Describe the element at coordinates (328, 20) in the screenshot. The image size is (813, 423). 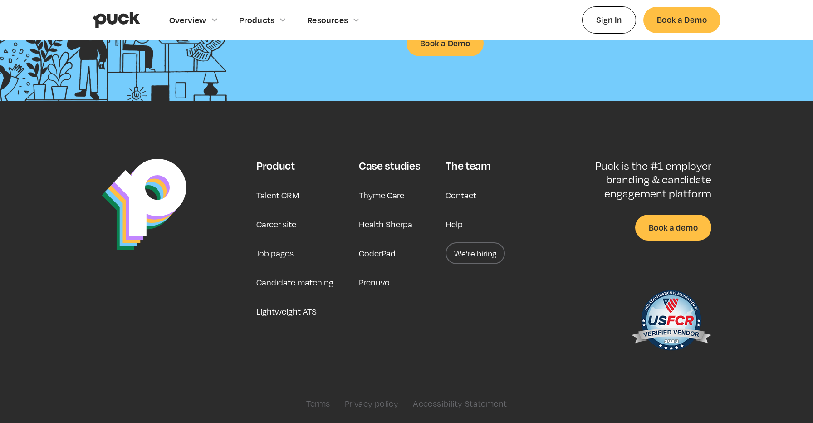
I see `div: Resources` at that location.